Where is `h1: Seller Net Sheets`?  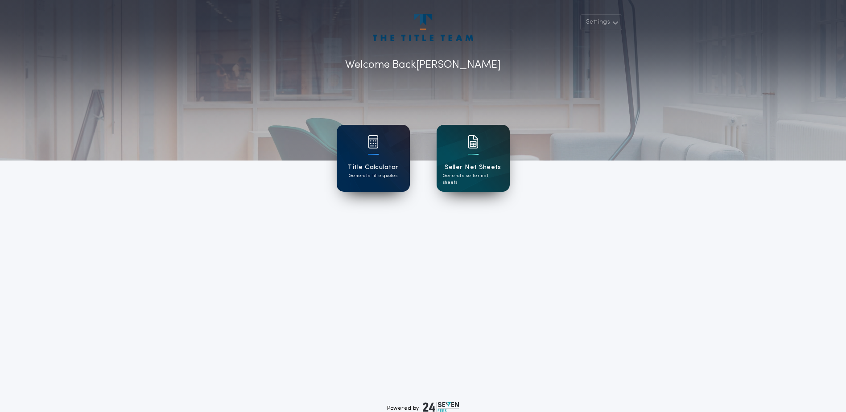
h1: Seller Net Sheets is located at coordinates (473, 167).